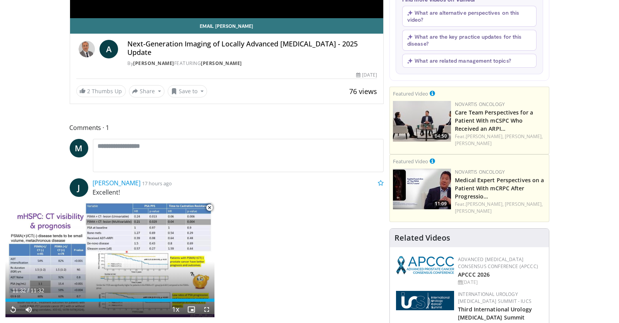 Image resolution: width=619 pixels, height=323 pixels. Describe the element at coordinates (474, 275) in the screenshot. I see `a: APCCC 2026` at that location.